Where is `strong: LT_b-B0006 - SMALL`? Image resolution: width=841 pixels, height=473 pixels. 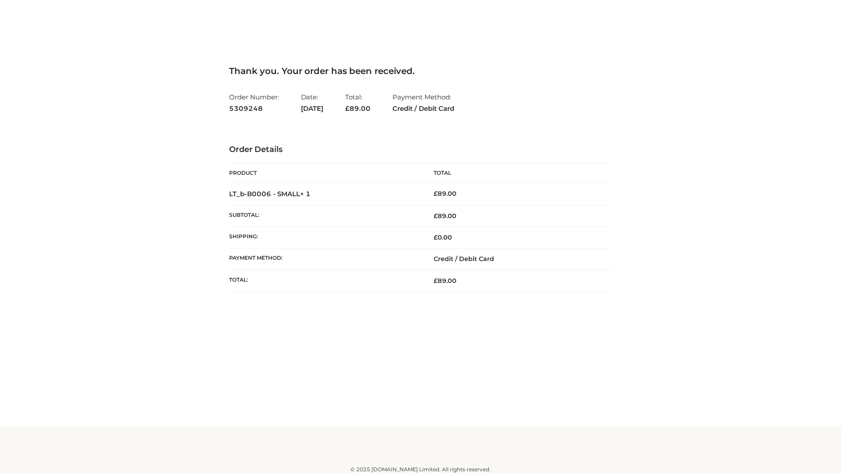 strong: LT_b-B0006 - SMALL is located at coordinates (270, 194).